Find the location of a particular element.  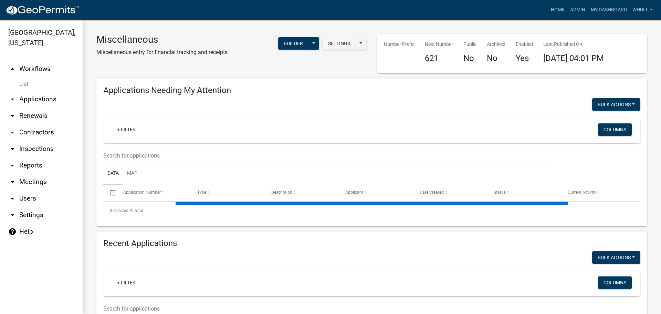

p: Archived is located at coordinates (496, 44).